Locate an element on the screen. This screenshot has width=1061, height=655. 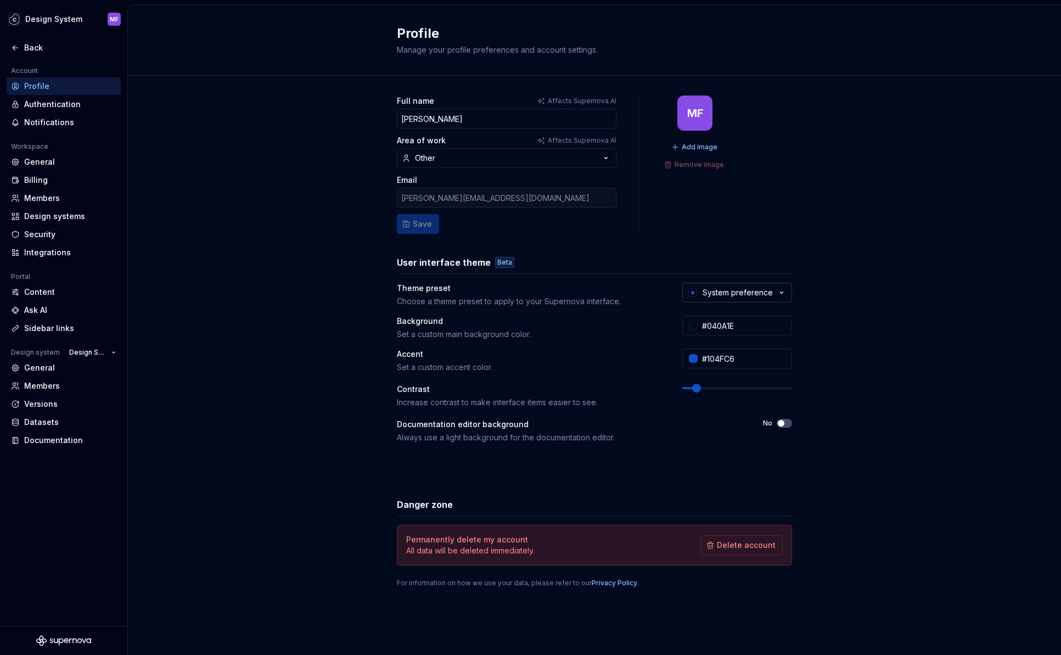
span: Delete account is located at coordinates (746, 545).